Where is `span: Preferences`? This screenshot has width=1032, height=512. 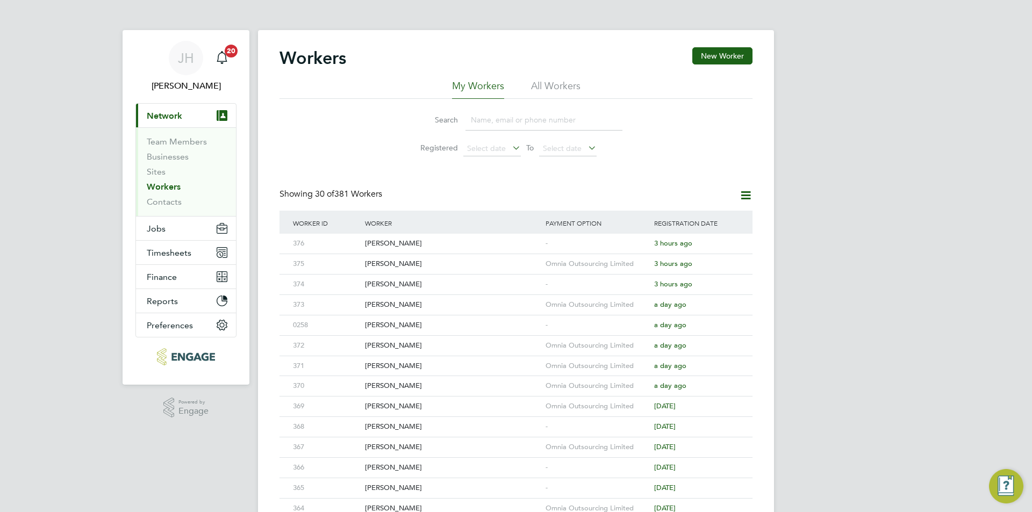 span: Preferences is located at coordinates (170, 325).